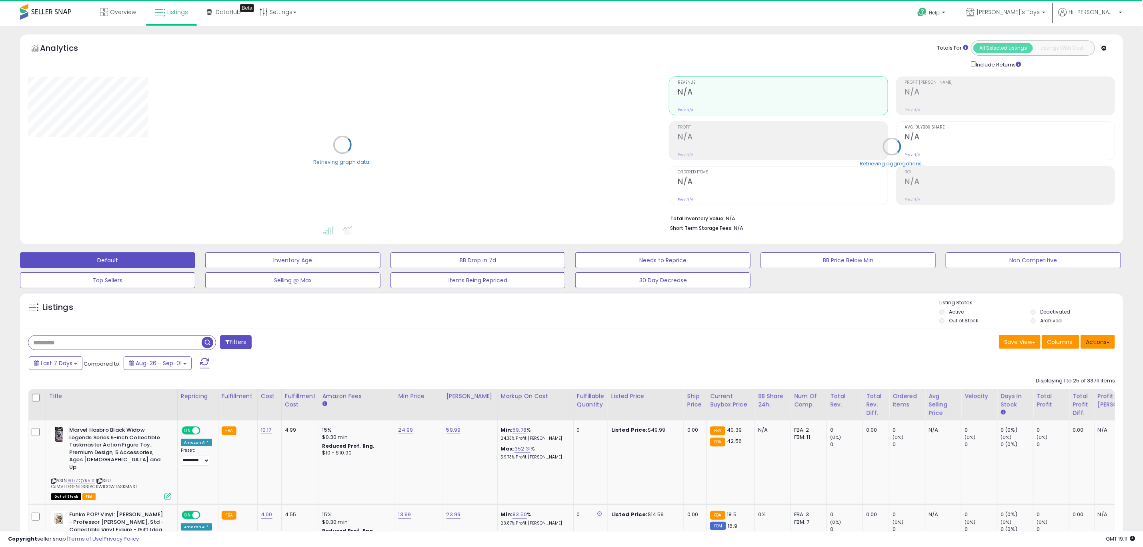 The image size is (1143, 547). Describe the element at coordinates (1121, 538) in the screenshot. I see `span: 2025-09-9 19:11 GMT` at that location.